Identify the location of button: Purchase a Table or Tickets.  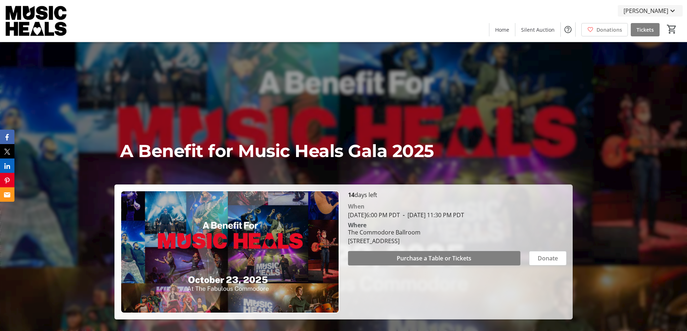
(434, 259).